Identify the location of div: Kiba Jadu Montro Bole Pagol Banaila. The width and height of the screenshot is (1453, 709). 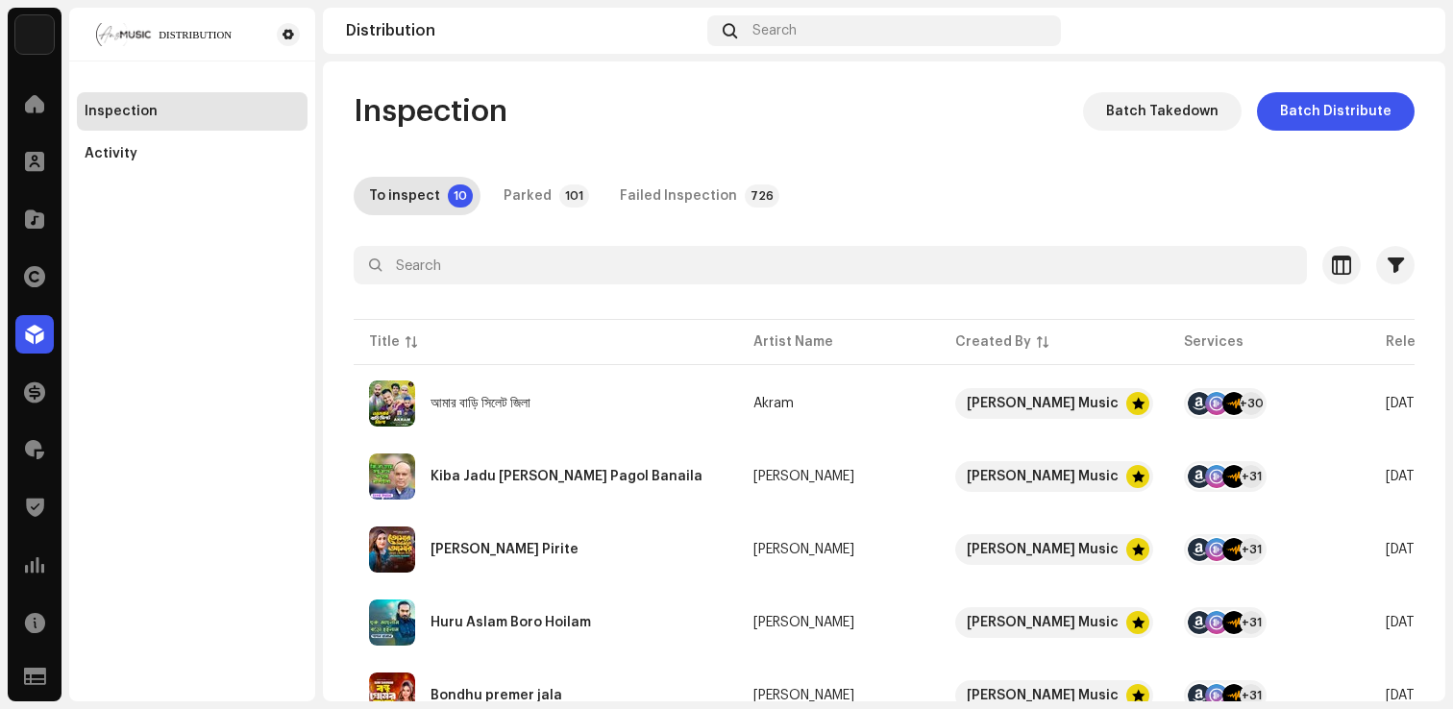
(566, 477).